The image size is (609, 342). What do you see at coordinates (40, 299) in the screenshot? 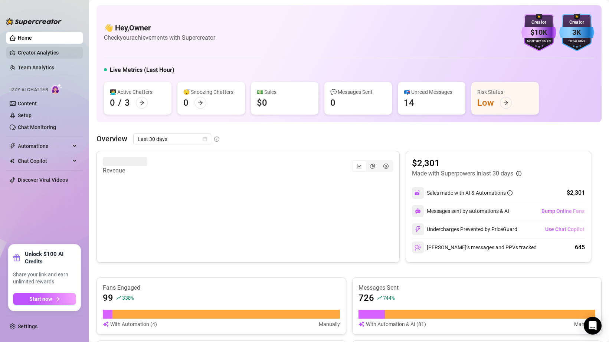
I see `span: Start now` at bounding box center [40, 299].